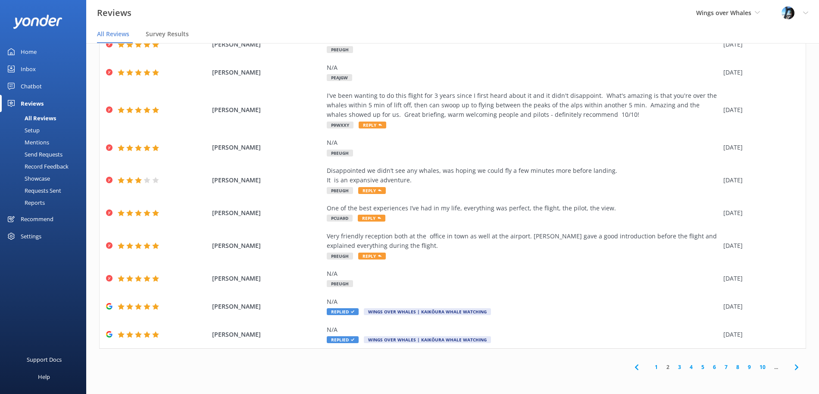 This screenshot has width=819, height=394. What do you see at coordinates (339, 78) in the screenshot?
I see `span: PEAJGW` at bounding box center [339, 78].